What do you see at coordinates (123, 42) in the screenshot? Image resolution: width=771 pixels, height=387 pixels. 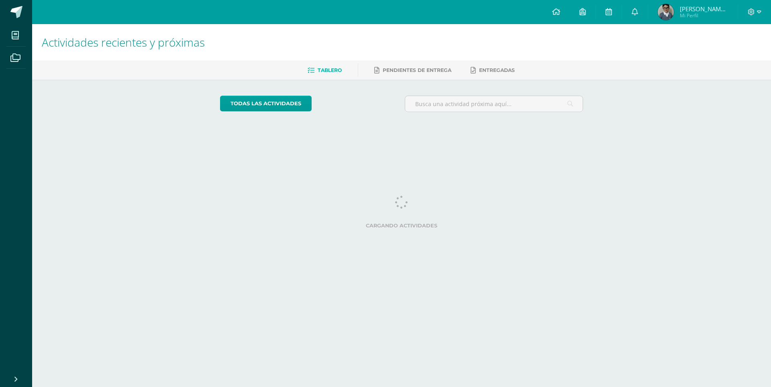 I see `span: Actividades recientes y próximas` at bounding box center [123, 42].